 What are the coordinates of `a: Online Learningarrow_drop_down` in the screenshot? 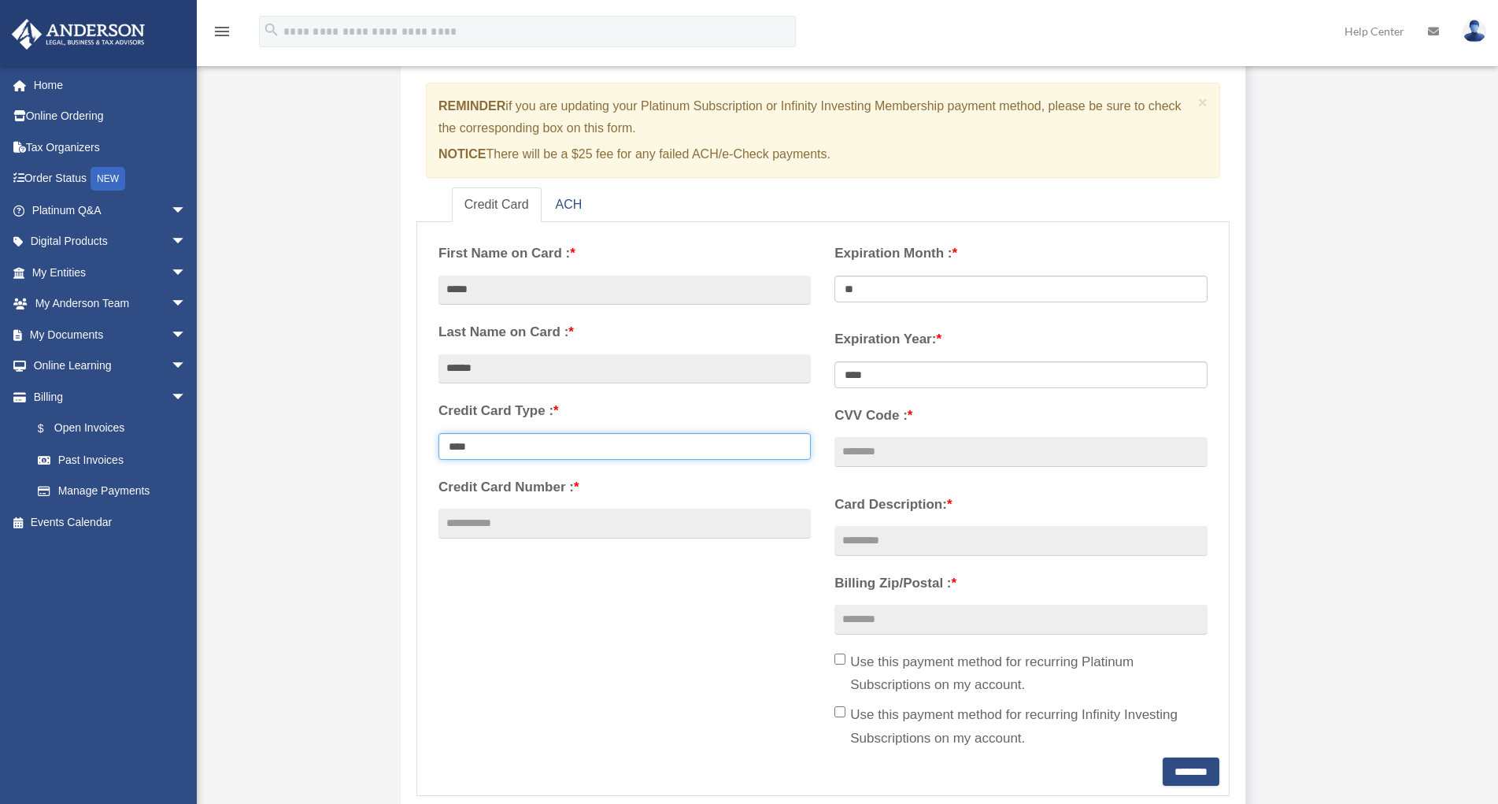 It's located at (110, 366).